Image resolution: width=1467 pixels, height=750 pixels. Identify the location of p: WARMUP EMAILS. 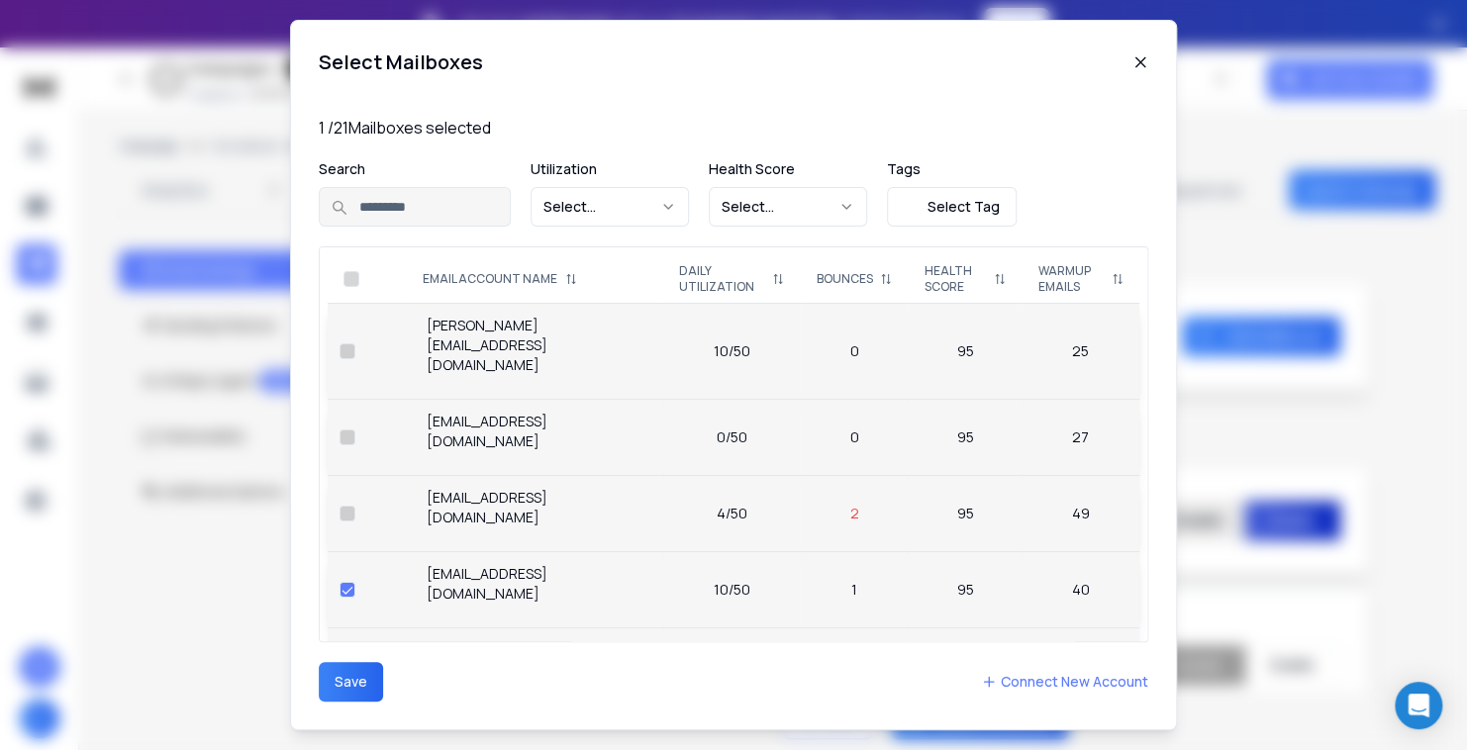
(1070, 279).